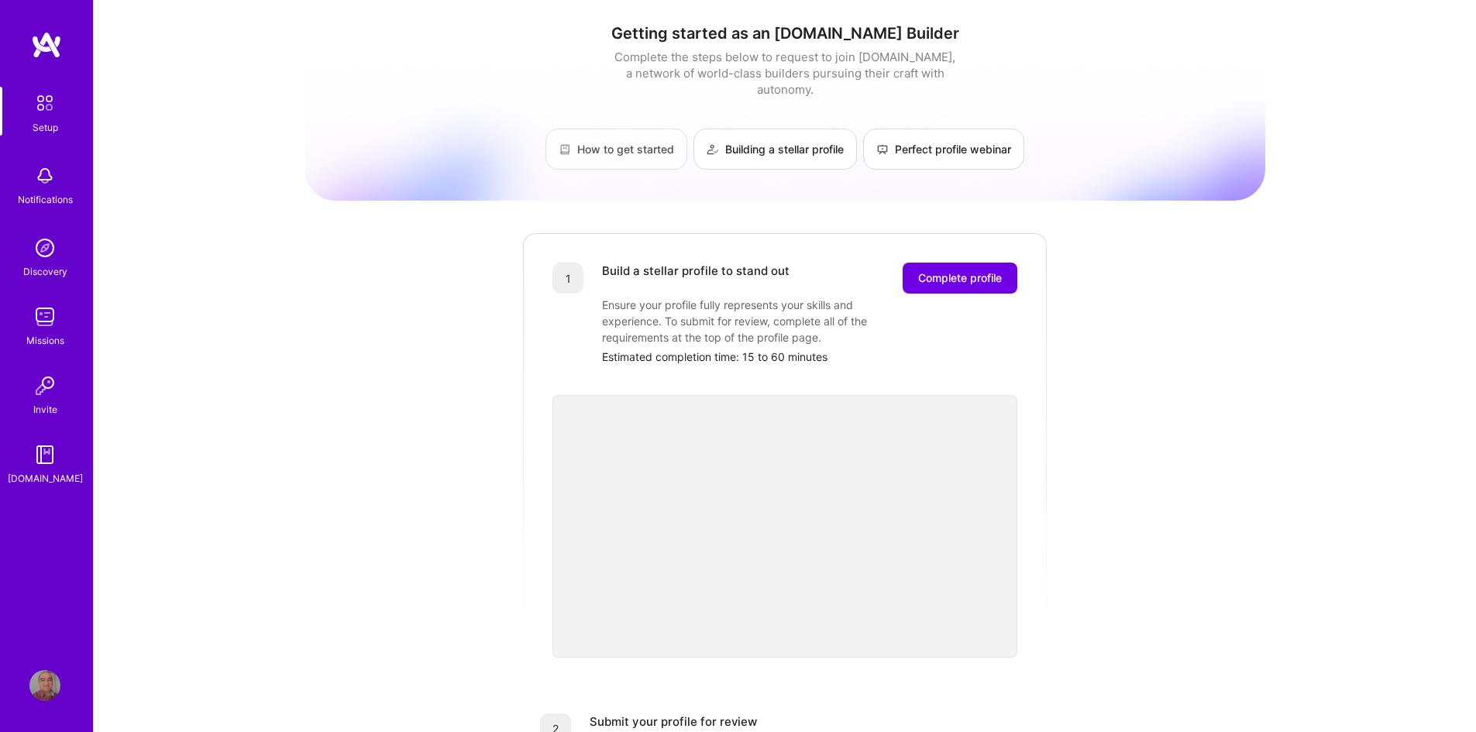 The width and height of the screenshot is (1476, 732). What do you see at coordinates (45, 103) in the screenshot?
I see `img: setup` at bounding box center [45, 103].